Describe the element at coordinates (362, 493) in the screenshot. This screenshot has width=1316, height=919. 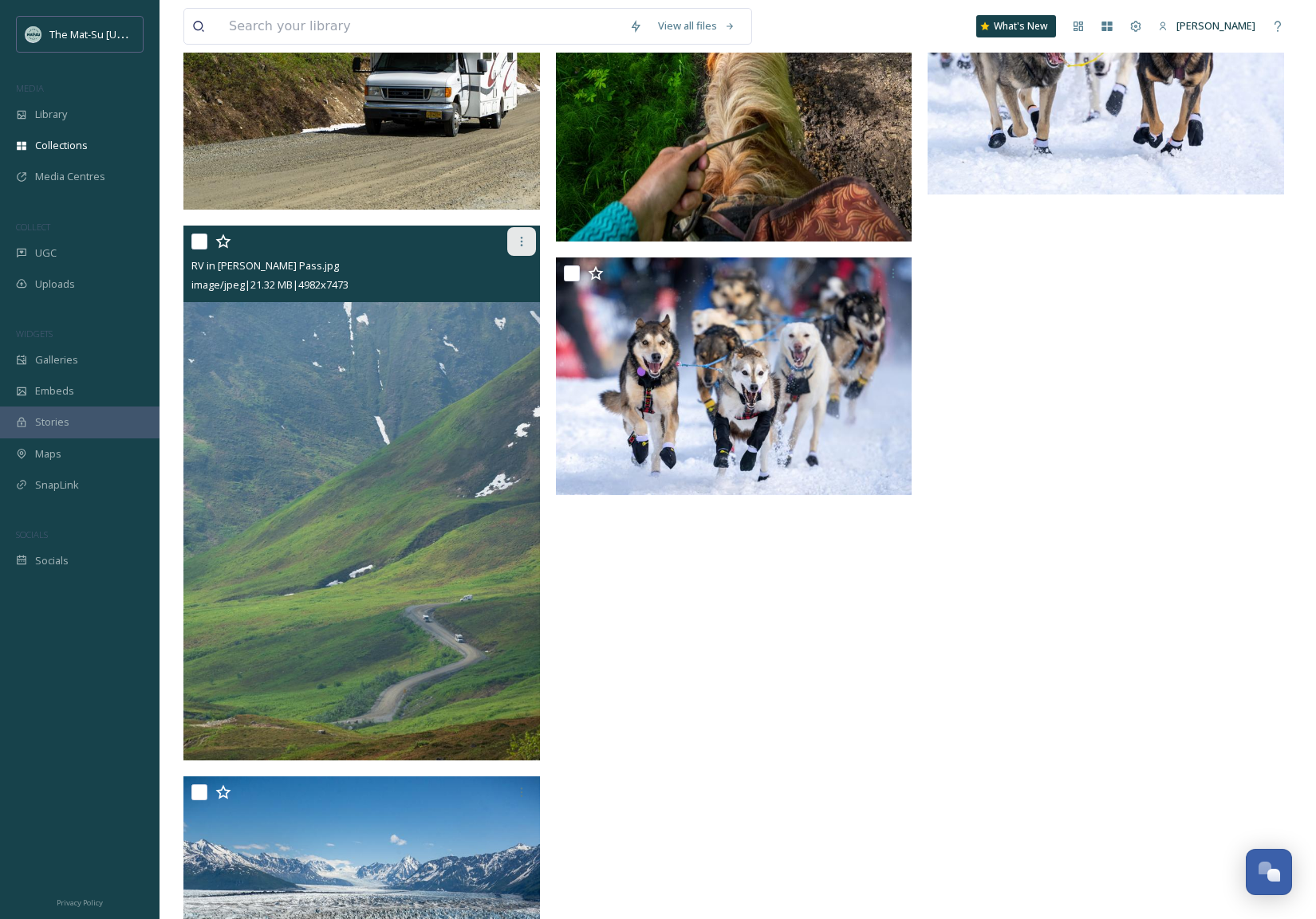
I see `img: RV in Hatcher Pass.jpg` at that location.